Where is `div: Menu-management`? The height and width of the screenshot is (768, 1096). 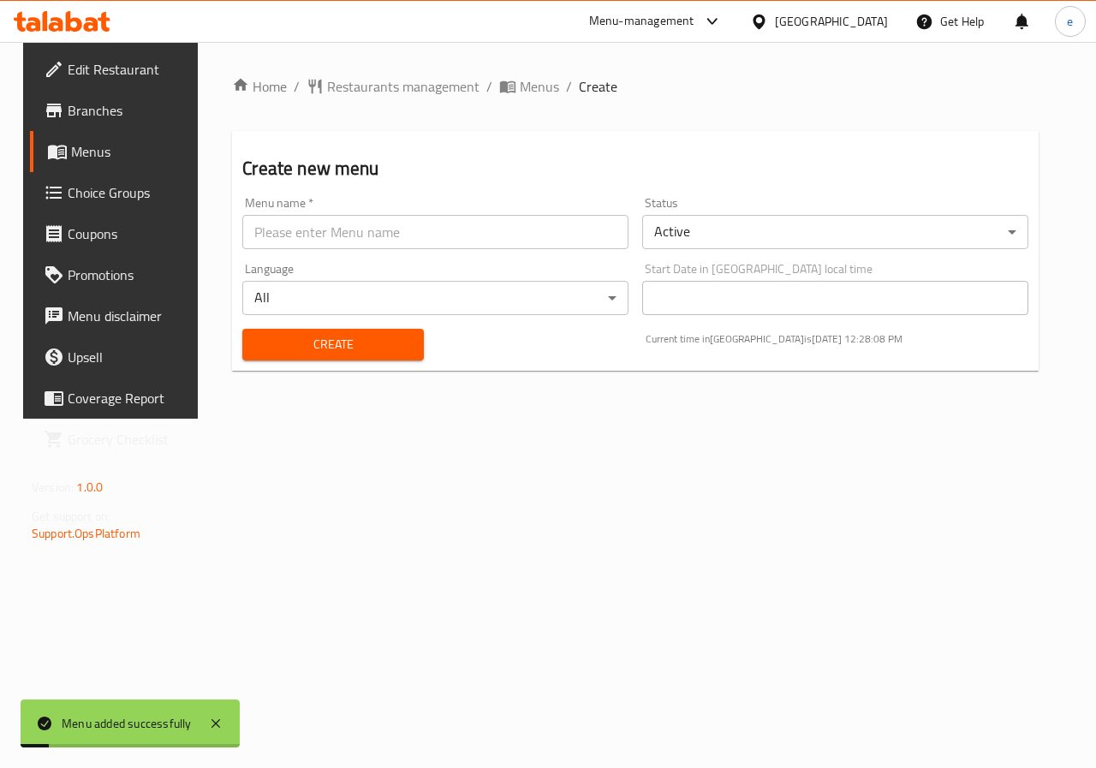
div: Menu-management is located at coordinates (641, 21).